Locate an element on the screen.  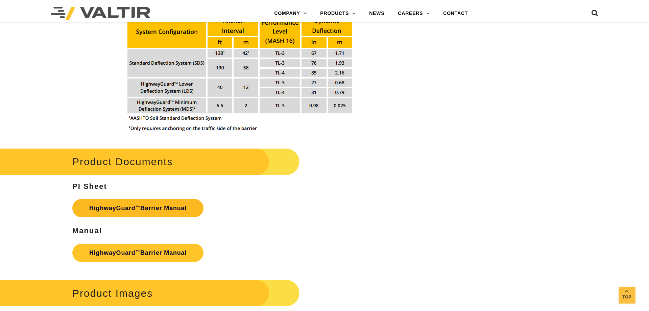
a: Top is located at coordinates (627, 295).